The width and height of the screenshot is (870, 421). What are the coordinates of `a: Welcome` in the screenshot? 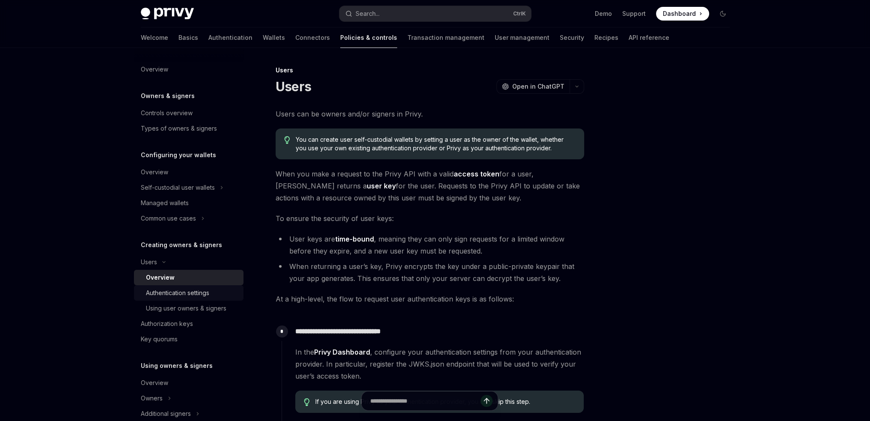 It's located at (155, 38).